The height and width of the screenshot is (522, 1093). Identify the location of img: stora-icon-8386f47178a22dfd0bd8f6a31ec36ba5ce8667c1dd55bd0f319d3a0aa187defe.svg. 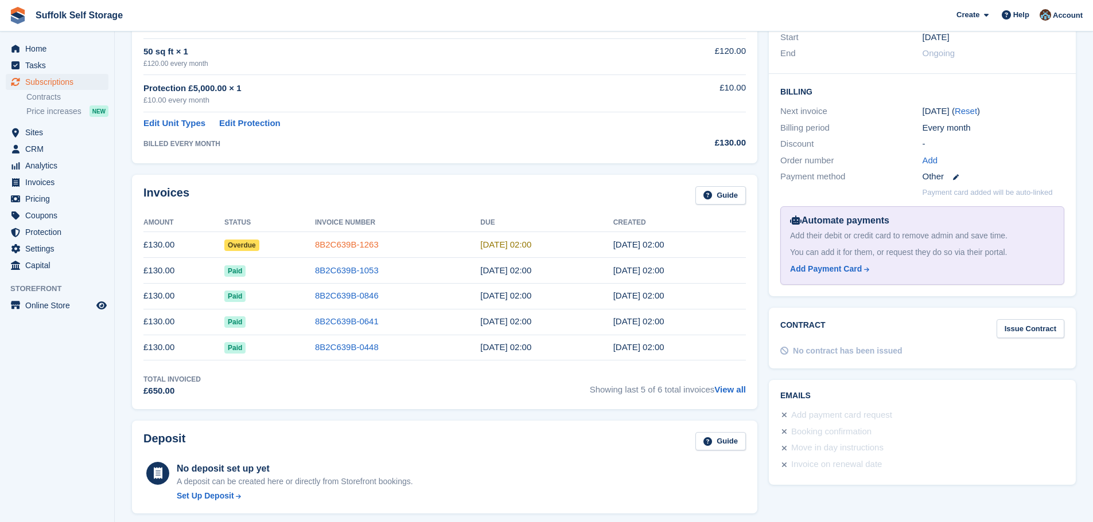
(18, 15).